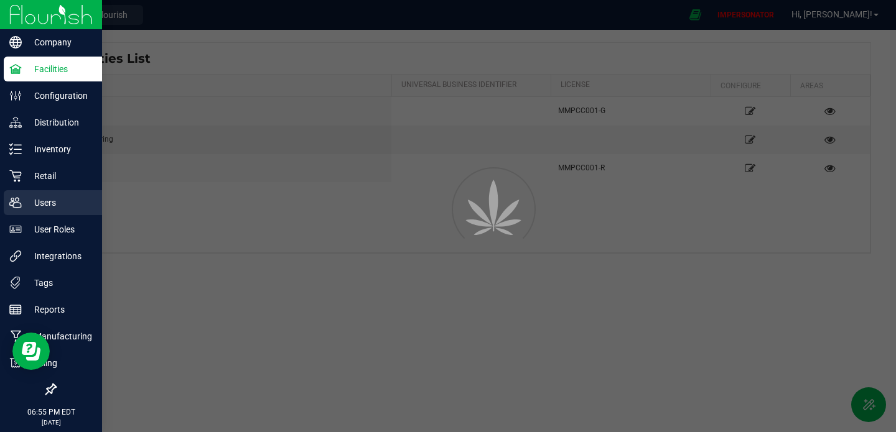  What do you see at coordinates (16, 149) in the screenshot?
I see `inline-svg: Inventory` at bounding box center [16, 149].